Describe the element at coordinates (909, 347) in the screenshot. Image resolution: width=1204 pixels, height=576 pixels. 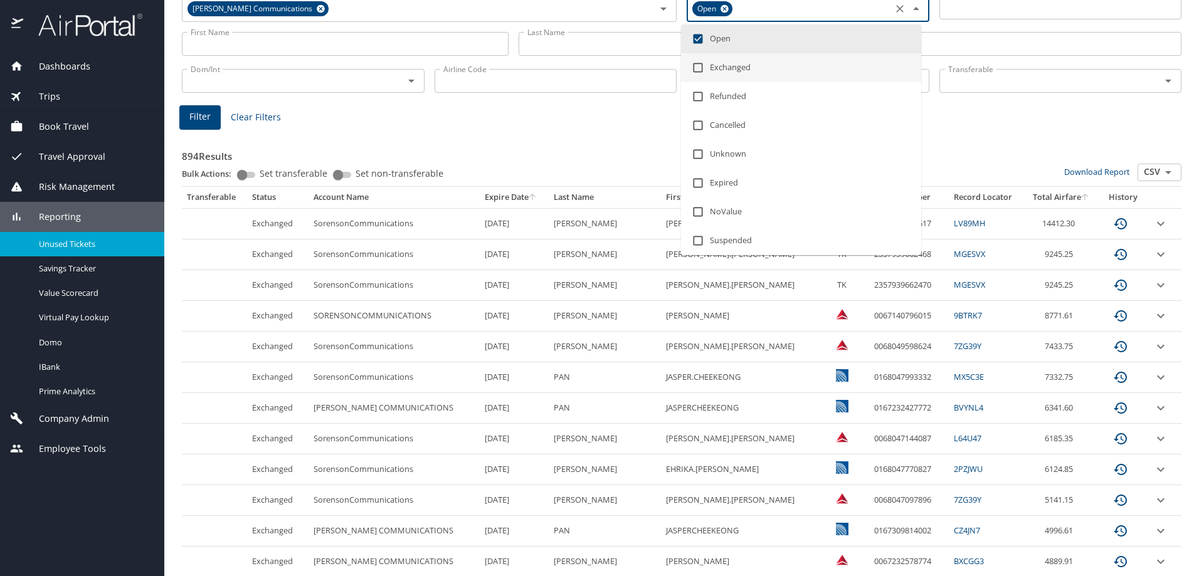
I see `td: 0068049598624` at that location.